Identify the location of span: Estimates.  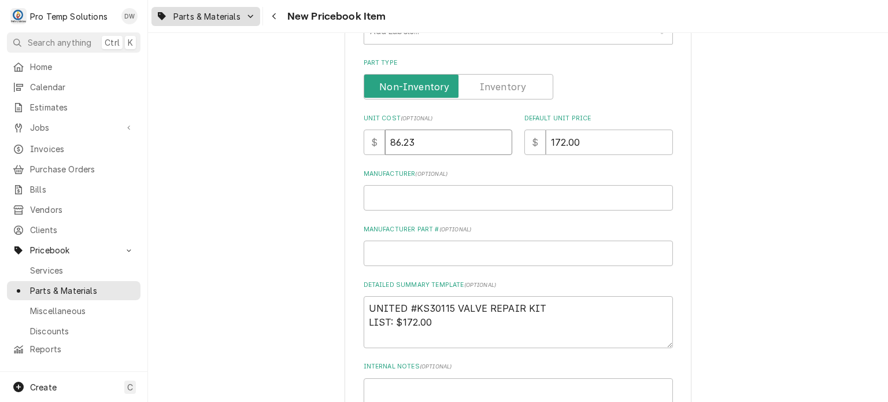
(82, 107).